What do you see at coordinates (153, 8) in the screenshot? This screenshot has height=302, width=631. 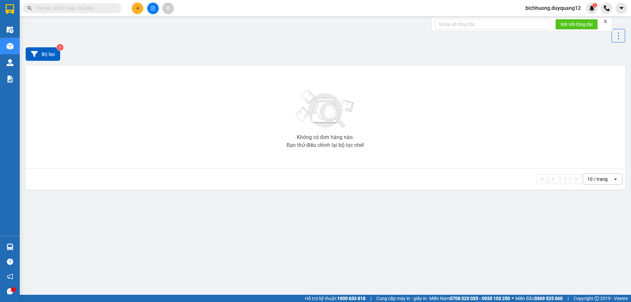 I see `button: file-add` at bounding box center [153, 8].